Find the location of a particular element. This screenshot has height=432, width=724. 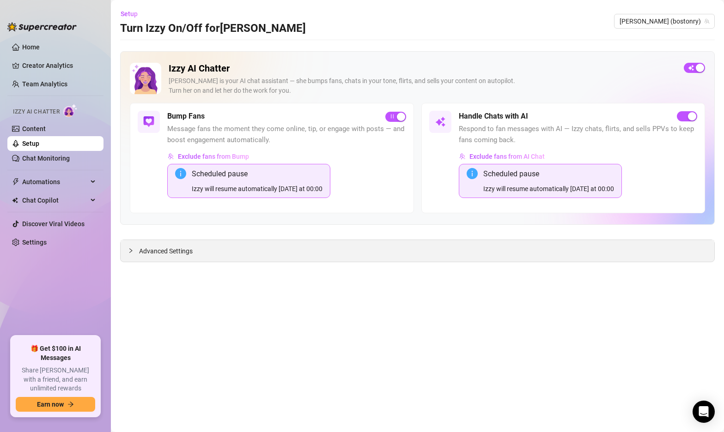

h2: Izzy AI Chatter is located at coordinates (422, 68).